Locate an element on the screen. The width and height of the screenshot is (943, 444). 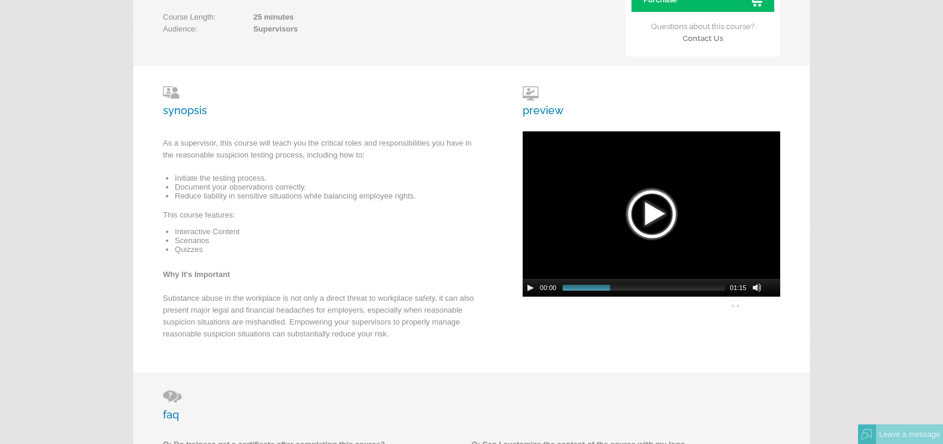
strong: Why It's Important is located at coordinates (196, 274).